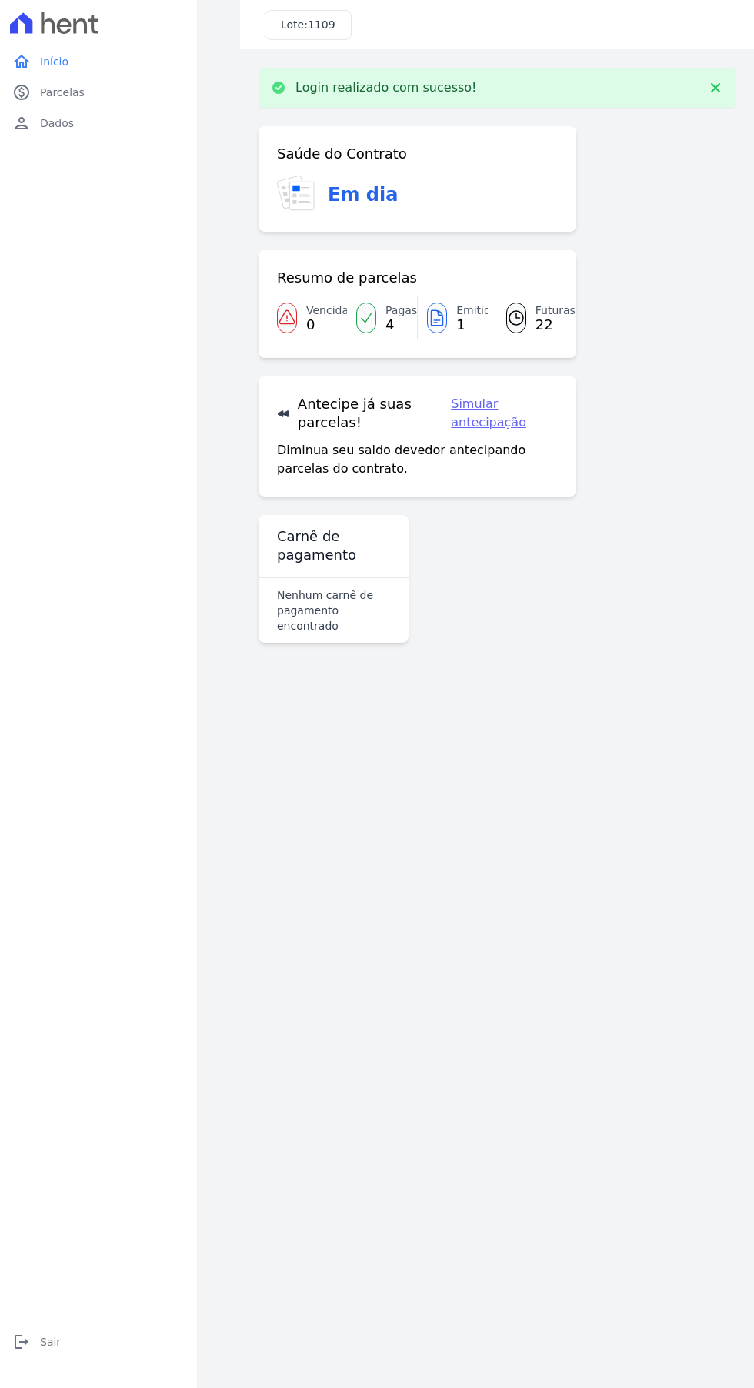 The height and width of the screenshot is (1388, 754). Describe the element at coordinates (401, 325) in the screenshot. I see `span: 4` at that location.